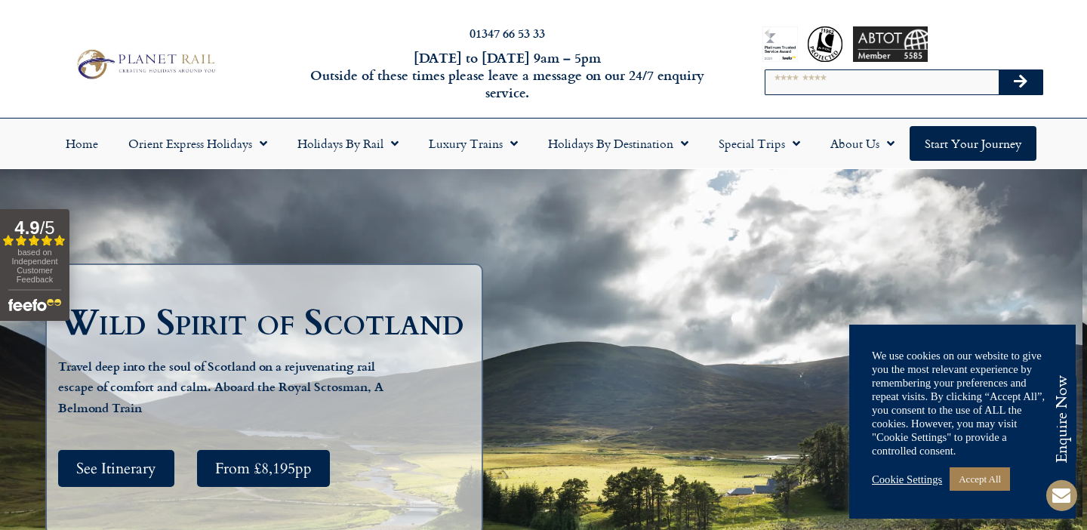 The image size is (1087, 530). Describe the element at coordinates (116, 468) in the screenshot. I see `a: See Itinerary` at that location.